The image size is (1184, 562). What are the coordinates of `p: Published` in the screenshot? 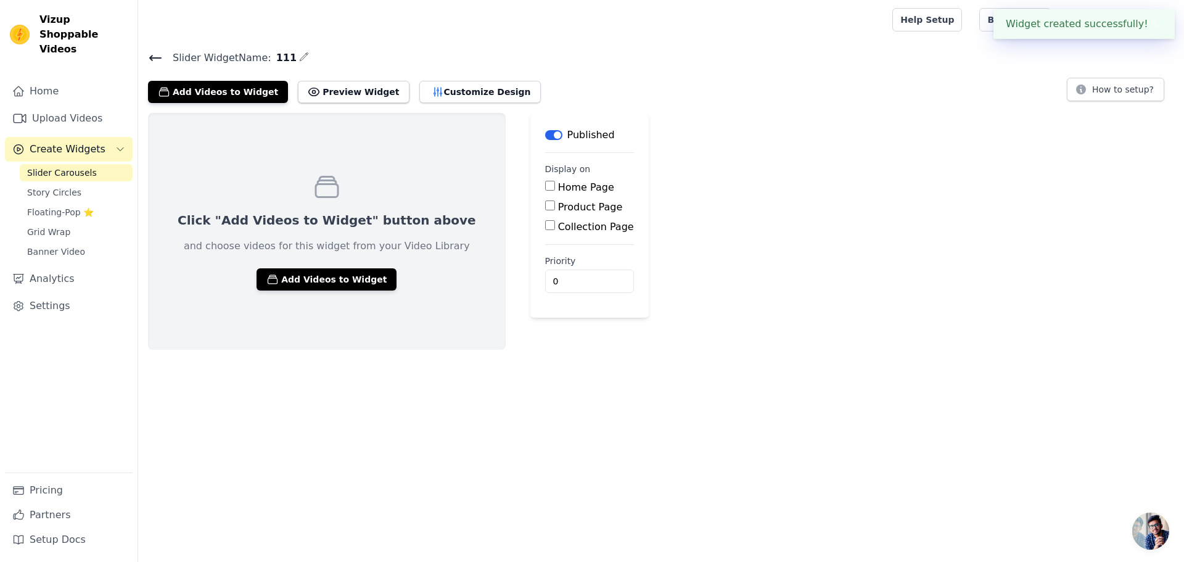 It's located at (591, 135).